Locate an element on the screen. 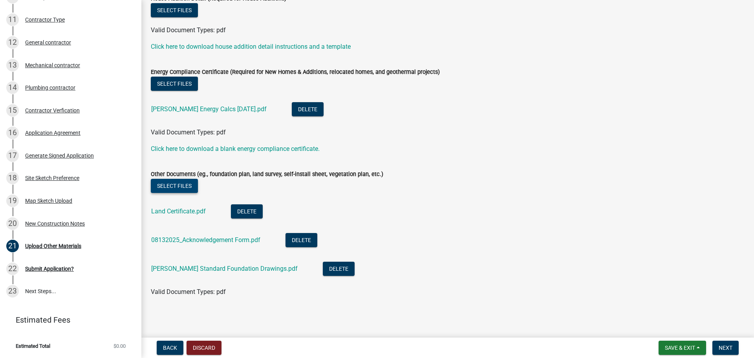 This screenshot has height=358, width=754. div: 21 is located at coordinates (13, 246).